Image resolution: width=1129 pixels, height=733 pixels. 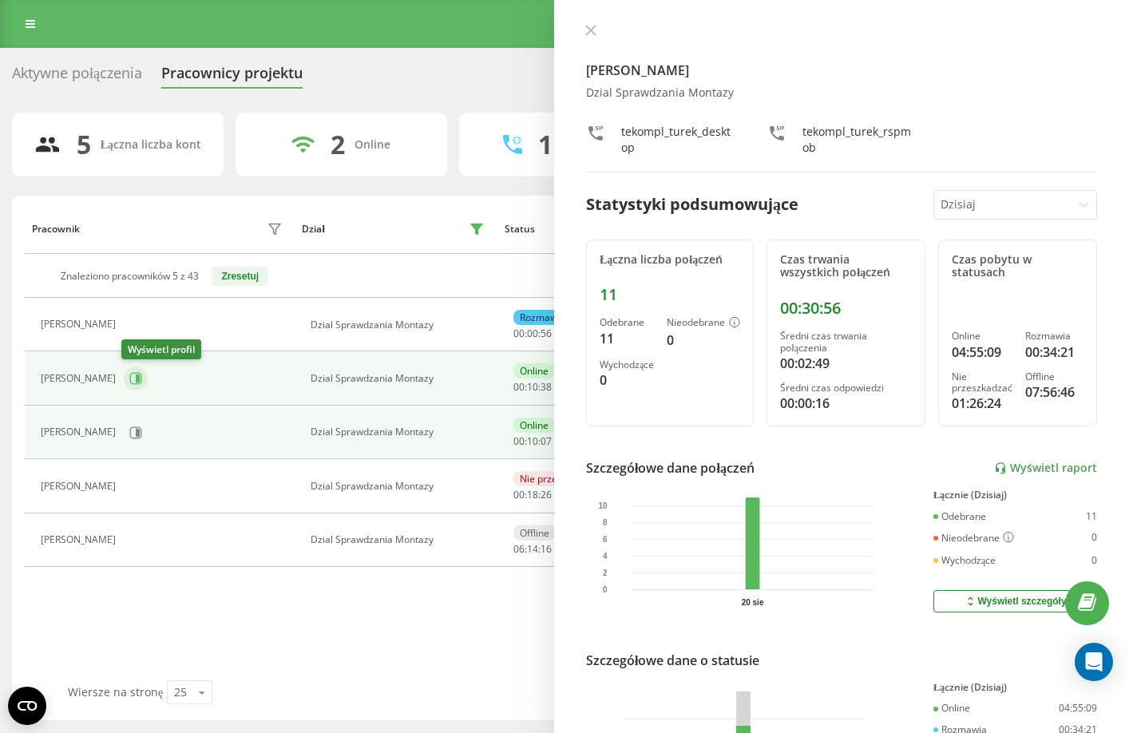 I want to click on div: Średni czas odpowiedzi, so click(x=846, y=388).